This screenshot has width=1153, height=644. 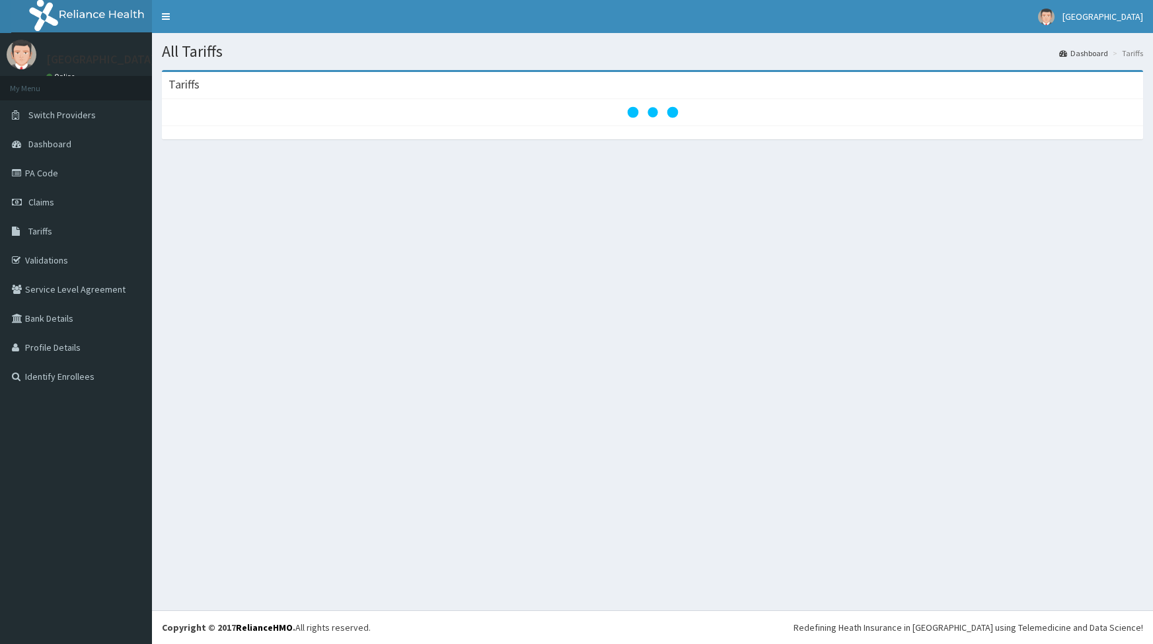 I want to click on h1: All Tariffs, so click(x=652, y=52).